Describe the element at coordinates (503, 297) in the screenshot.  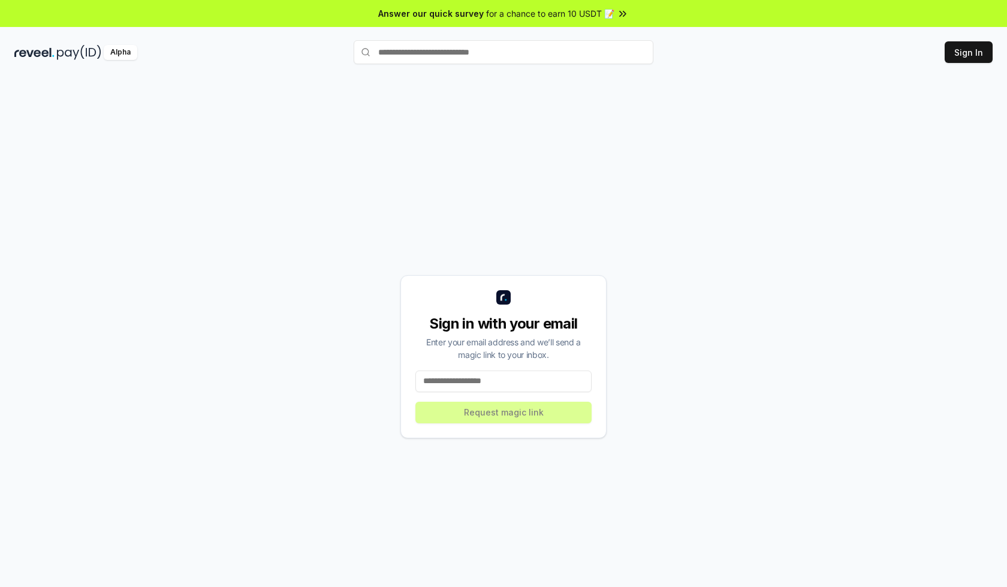
I see `img: logo_small` at that location.